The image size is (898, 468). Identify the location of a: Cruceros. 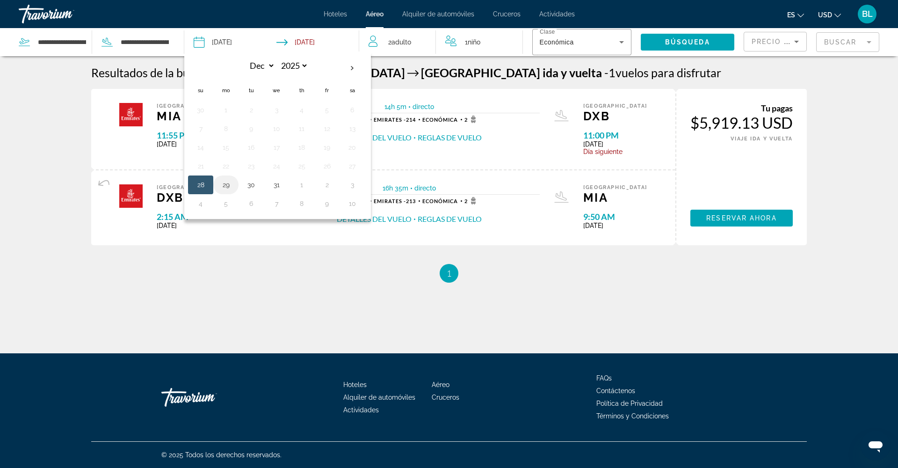
(507, 14).